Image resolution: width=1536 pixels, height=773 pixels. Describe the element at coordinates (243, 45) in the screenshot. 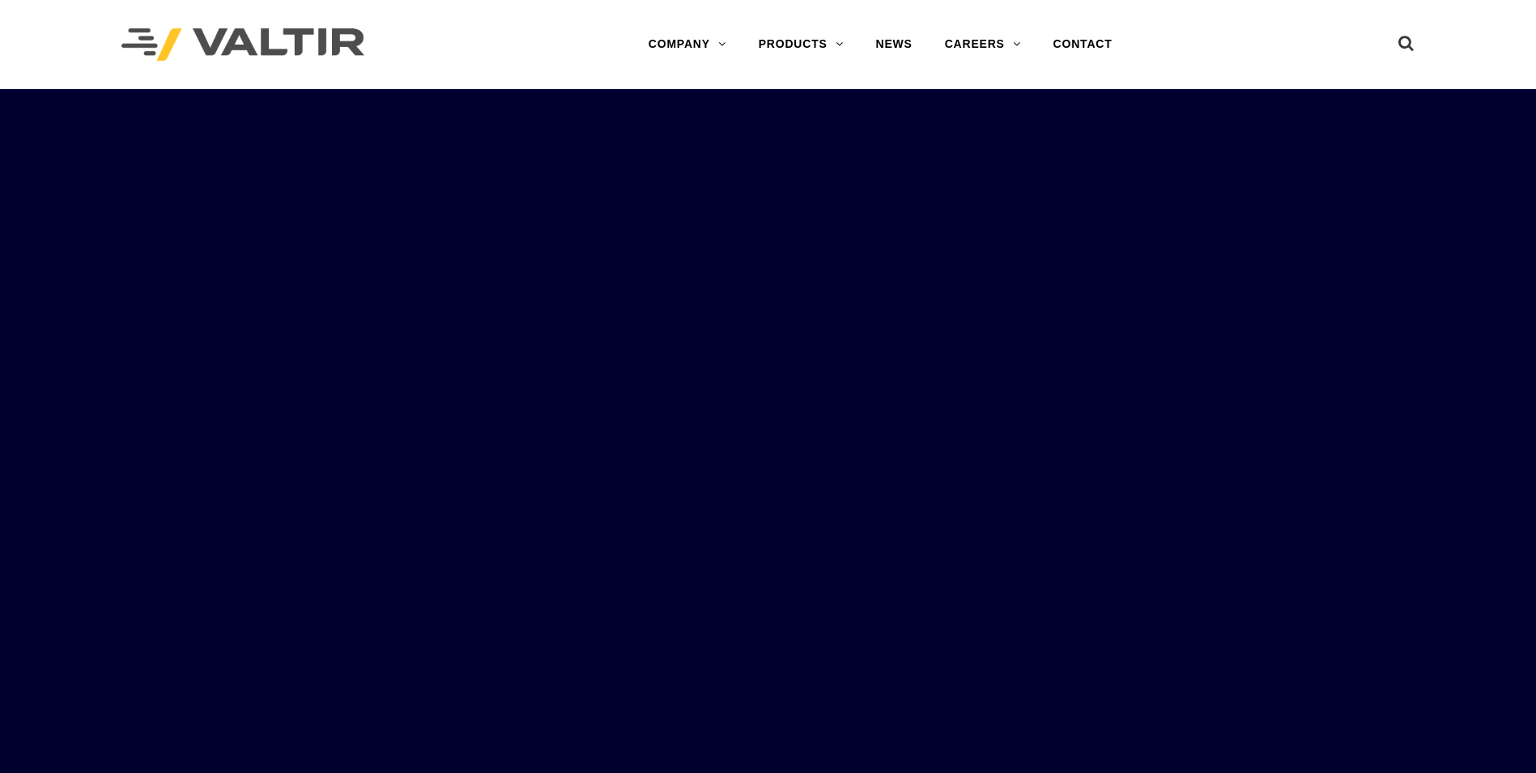

I see `img: Valtir` at that location.